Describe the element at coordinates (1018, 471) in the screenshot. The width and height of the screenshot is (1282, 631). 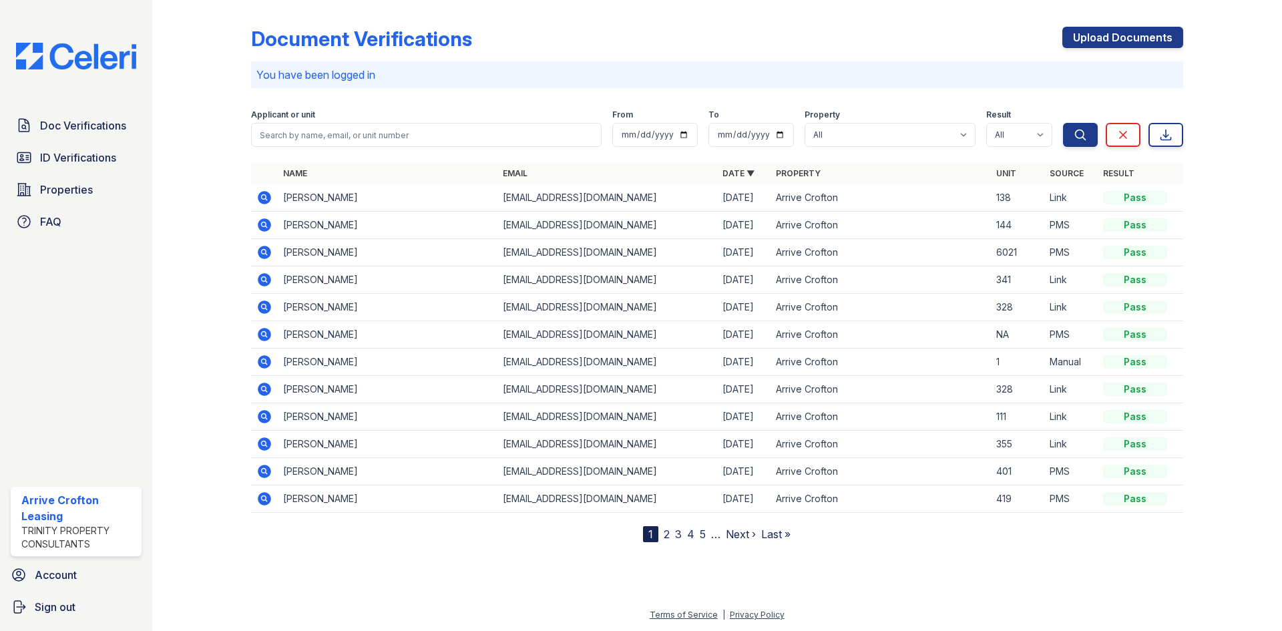
I see `td: 401` at that location.